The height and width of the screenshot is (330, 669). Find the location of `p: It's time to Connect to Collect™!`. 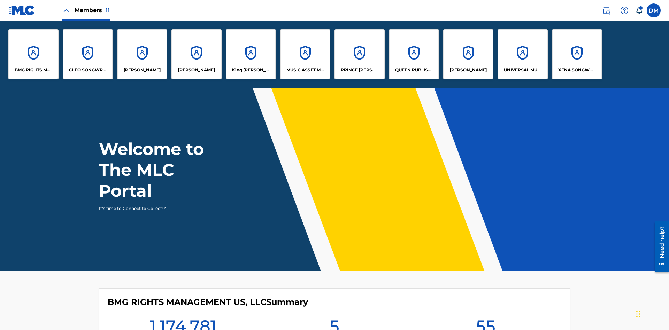

p: It's time to Connect to Collect™! is located at coordinates (159, 209).